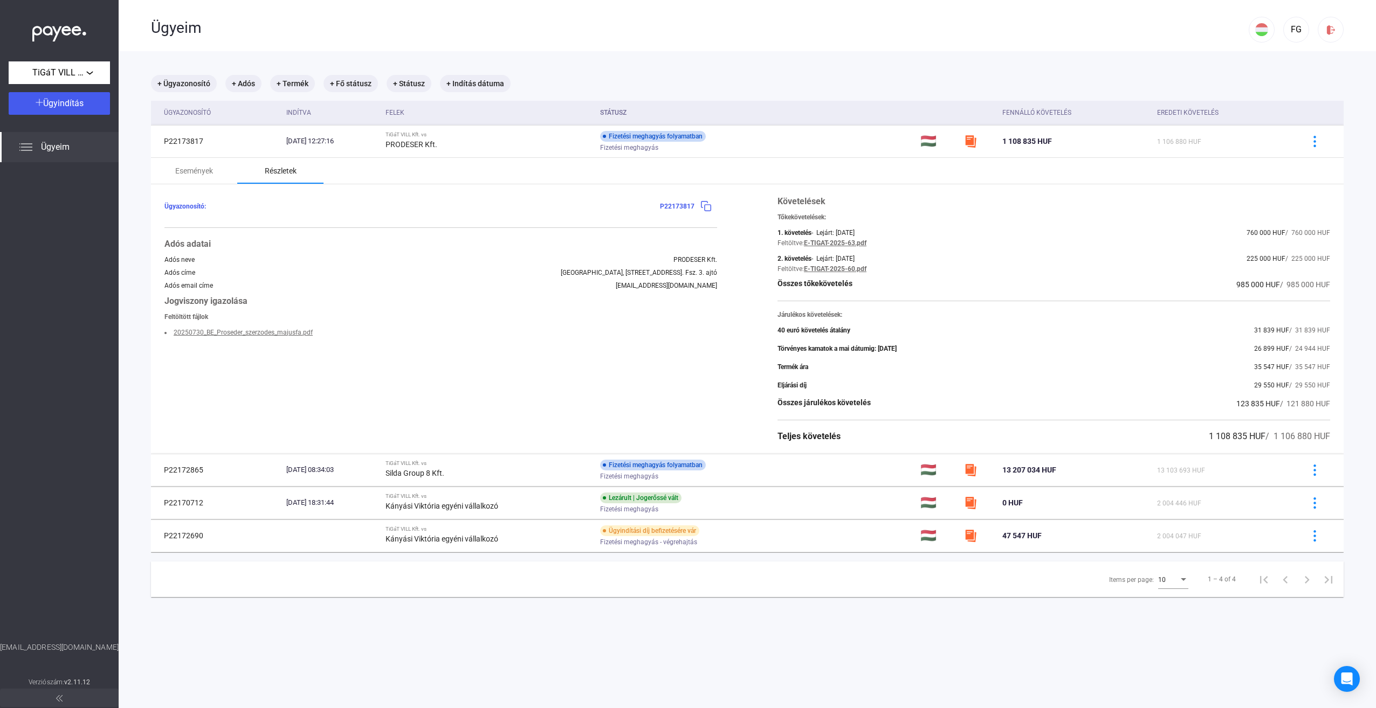 This screenshot has height=708, width=1376. Describe the element at coordinates (653, 465) in the screenshot. I see `div: Fizetési meghagyás folyamatban` at that location.